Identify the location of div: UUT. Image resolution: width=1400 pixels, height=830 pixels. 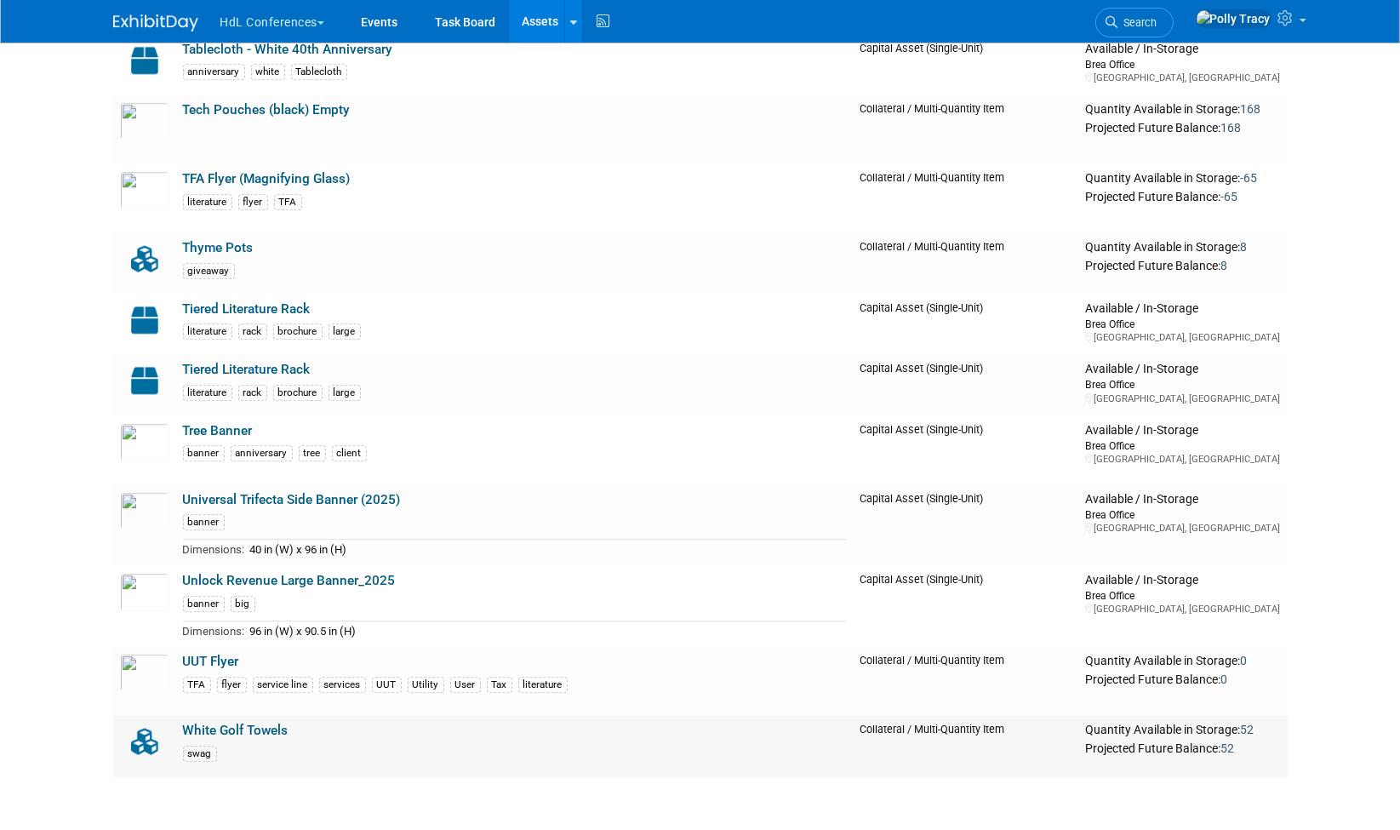
(386, 684).